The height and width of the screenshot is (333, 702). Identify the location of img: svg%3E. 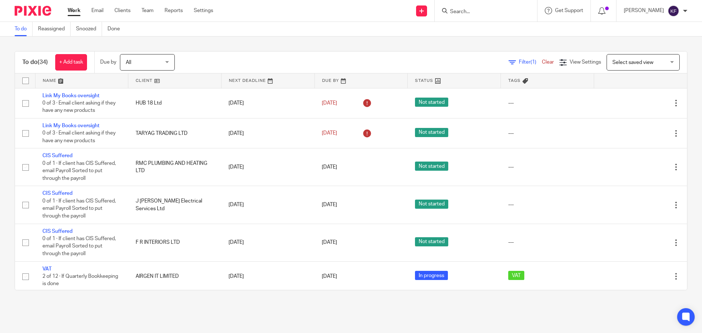
(673, 11).